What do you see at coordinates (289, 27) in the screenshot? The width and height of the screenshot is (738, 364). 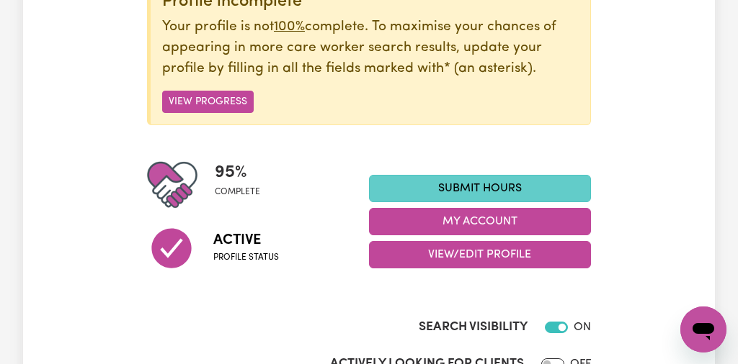 I see `u: 100%` at bounding box center [289, 27].